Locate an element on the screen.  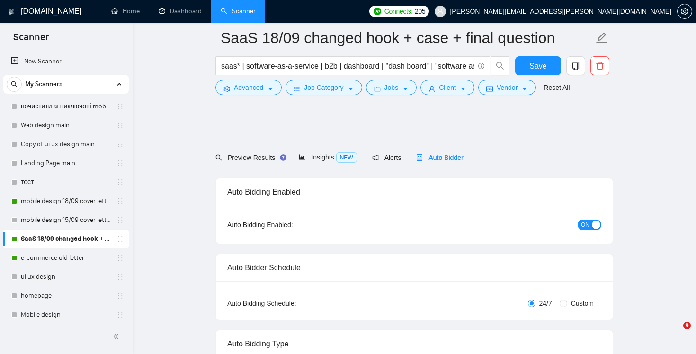
img: upwork-logo.png is located at coordinates (377, 11).